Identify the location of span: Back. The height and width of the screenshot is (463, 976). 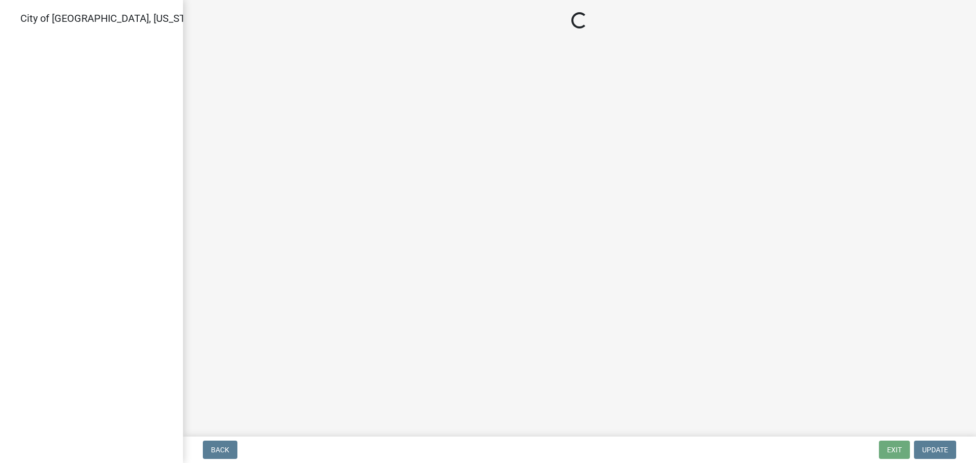
(220, 450).